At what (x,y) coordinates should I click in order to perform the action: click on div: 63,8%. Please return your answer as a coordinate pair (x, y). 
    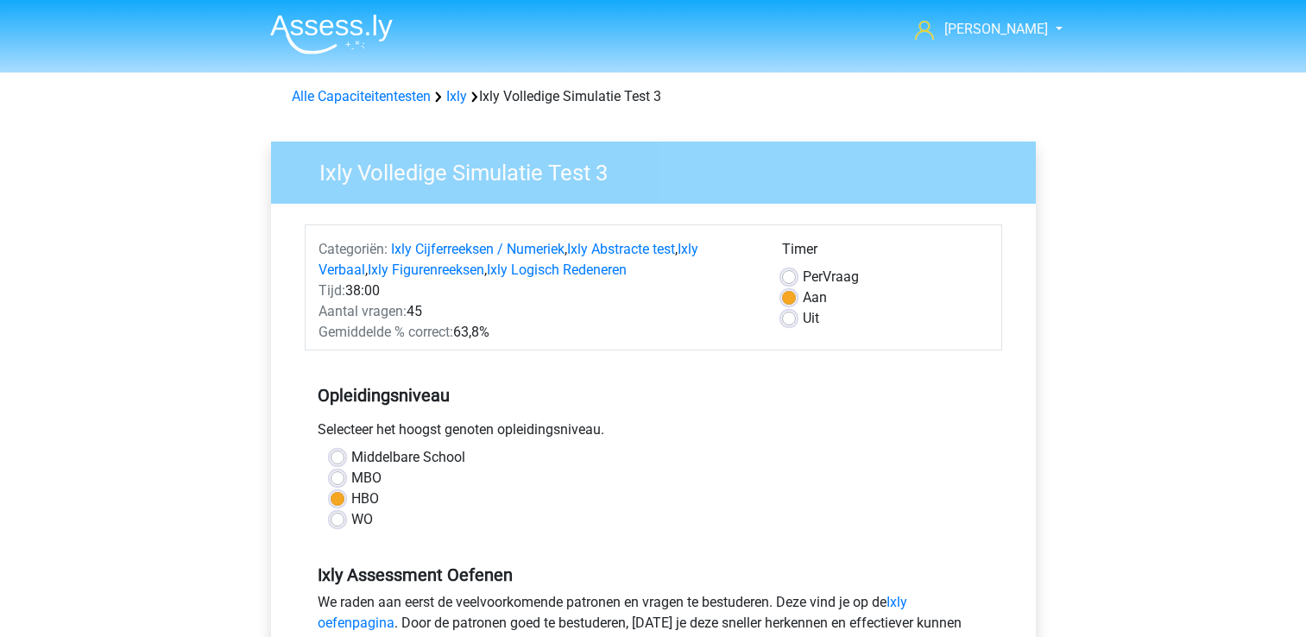
    Looking at the image, I should click on (537, 332).